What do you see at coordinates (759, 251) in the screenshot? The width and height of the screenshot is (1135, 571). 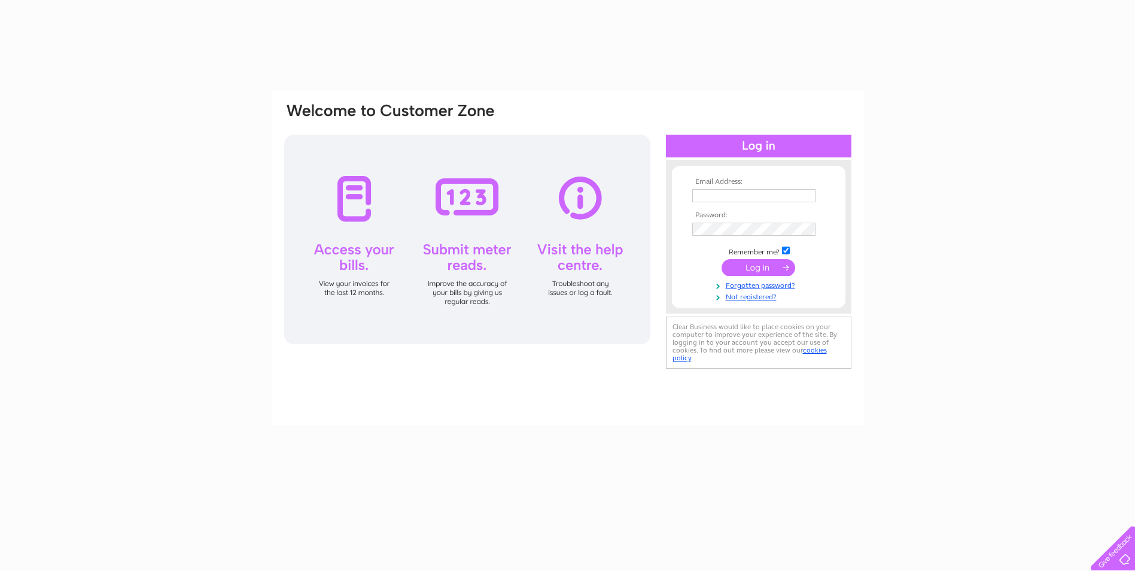 I see `td: Remember me?` at bounding box center [759, 251].